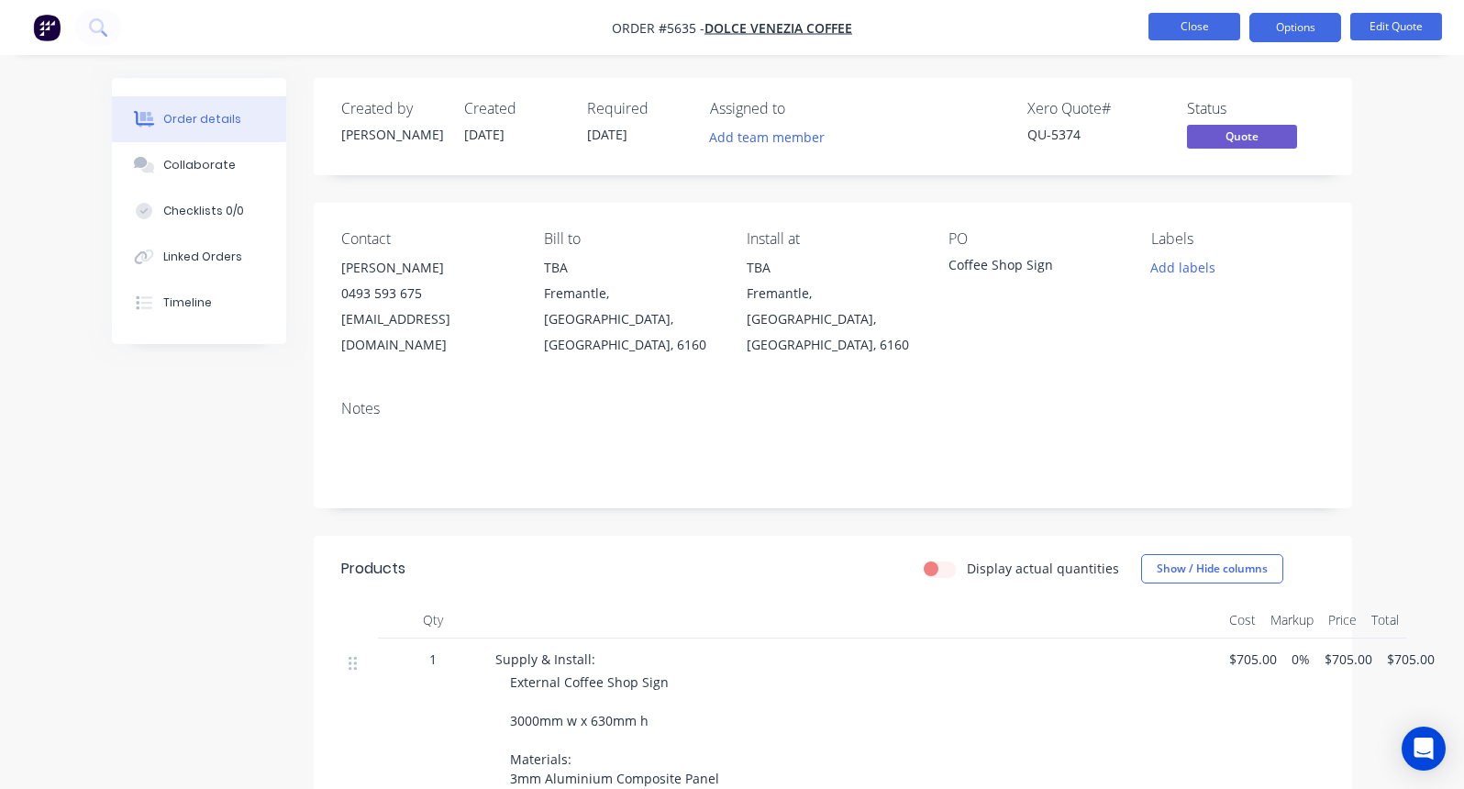  I want to click on label: Display actual quantities, so click(1043, 568).